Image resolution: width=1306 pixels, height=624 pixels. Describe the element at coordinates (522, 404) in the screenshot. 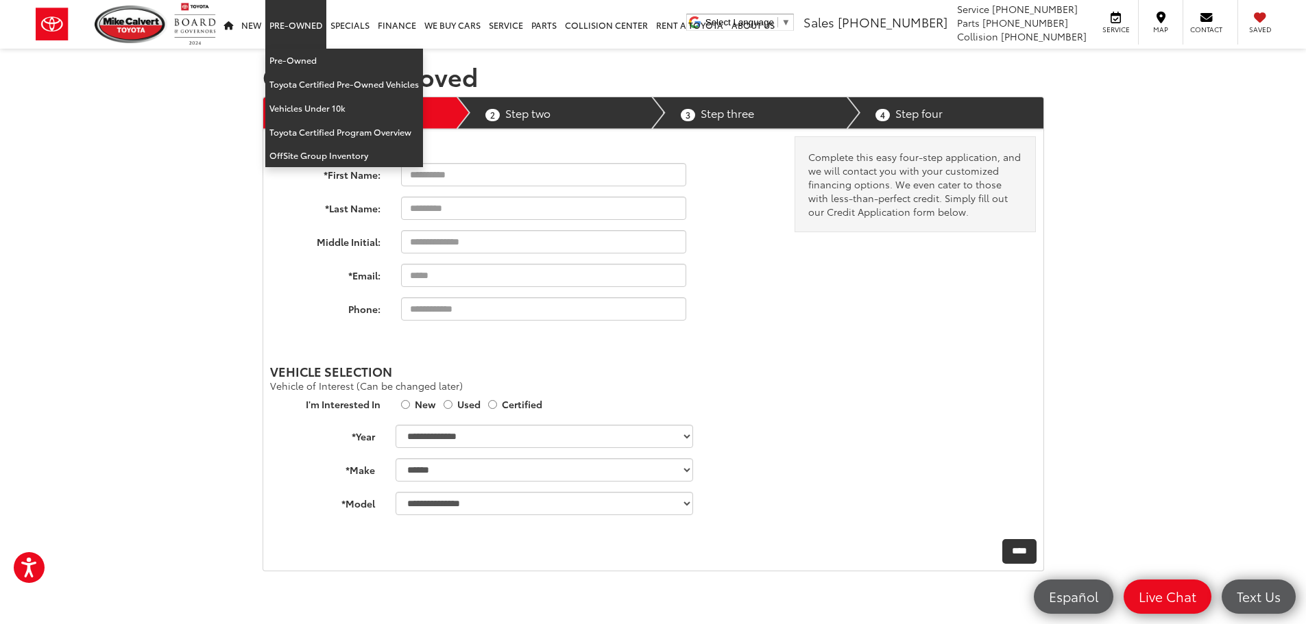

I see `label: Certified` at that location.